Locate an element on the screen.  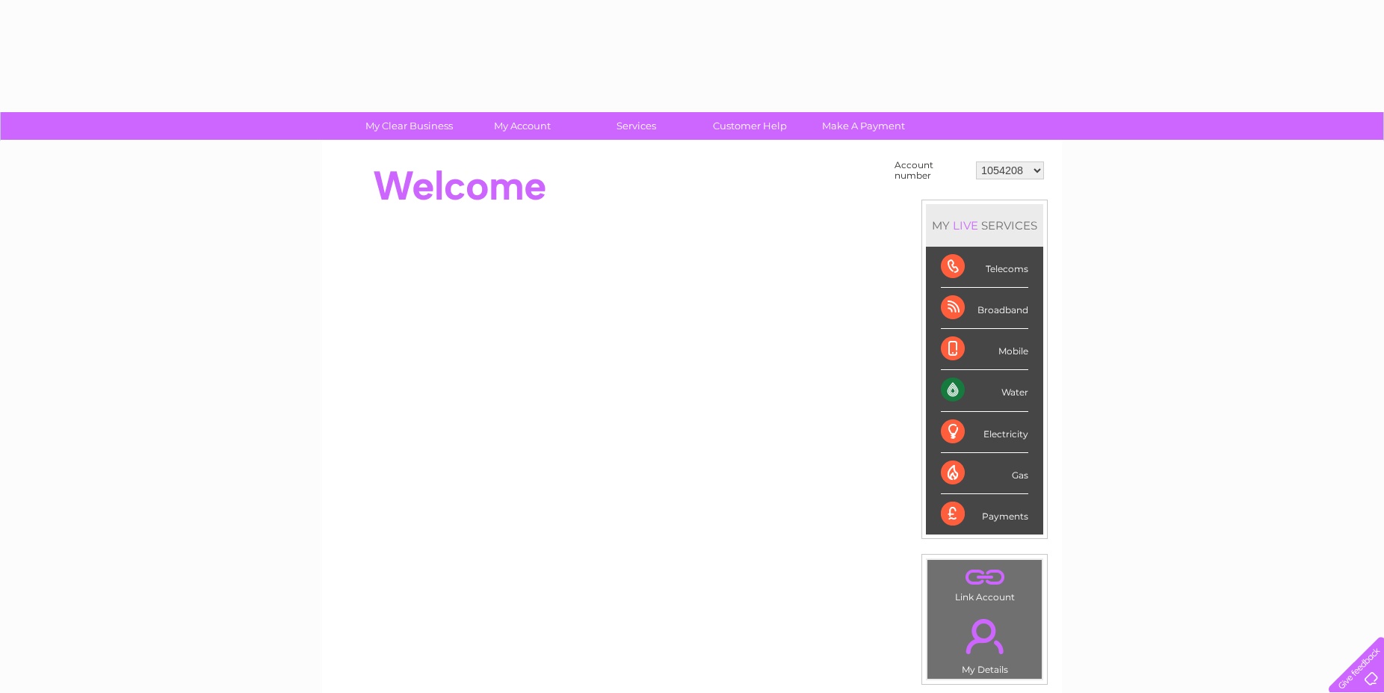
div: Telecoms is located at coordinates (984, 267).